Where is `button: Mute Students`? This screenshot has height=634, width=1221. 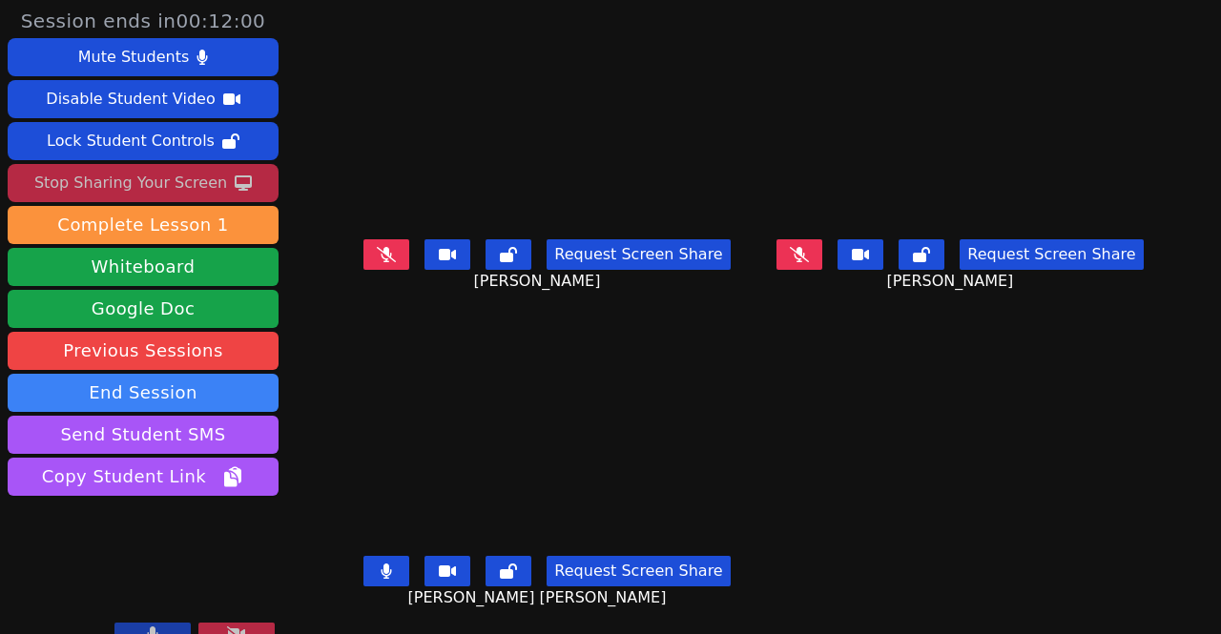 button: Mute Students is located at coordinates (143, 57).